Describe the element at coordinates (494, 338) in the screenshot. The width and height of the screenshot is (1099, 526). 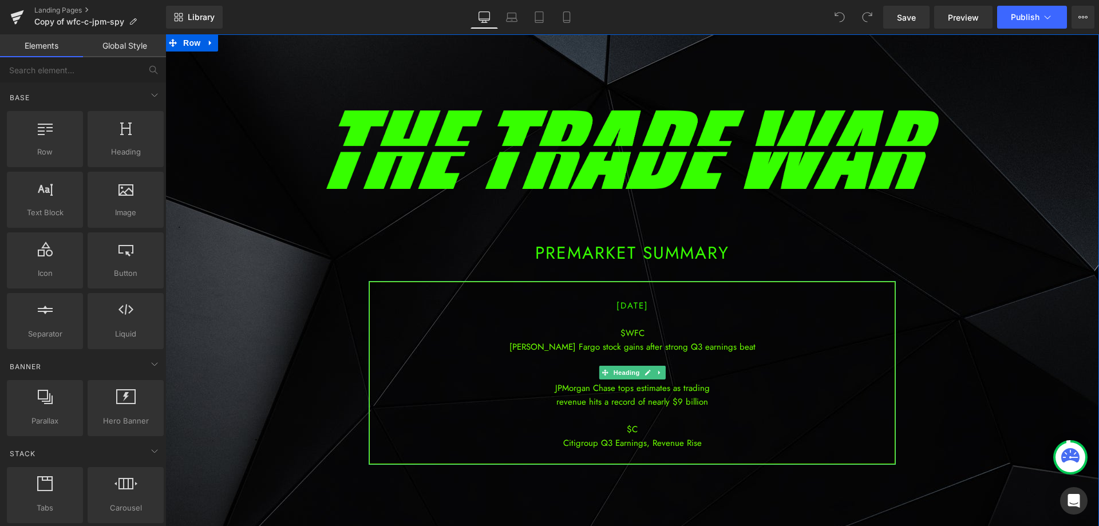
I see `a: Expand / Collapse` at that location.